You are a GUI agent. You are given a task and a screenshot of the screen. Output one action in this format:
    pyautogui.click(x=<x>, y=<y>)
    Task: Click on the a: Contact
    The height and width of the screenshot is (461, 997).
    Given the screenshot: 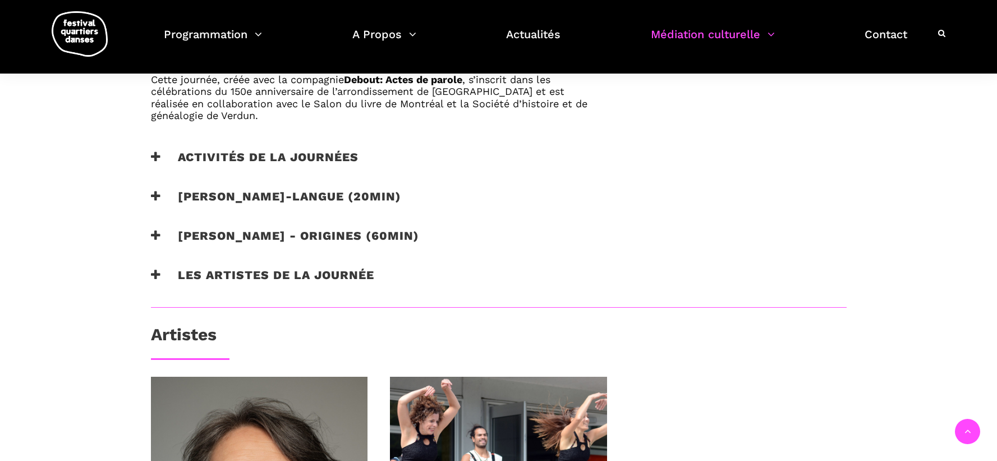 What is the action you would take?
    pyautogui.click(x=886, y=41)
    